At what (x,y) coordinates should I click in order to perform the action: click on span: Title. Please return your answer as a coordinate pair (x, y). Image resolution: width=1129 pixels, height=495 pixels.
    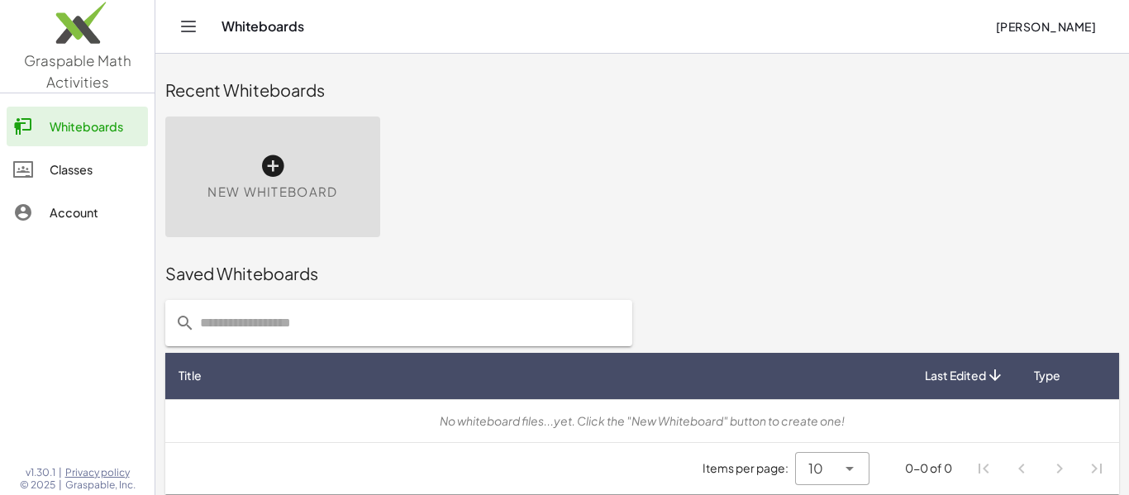
    Looking at the image, I should click on (190, 375).